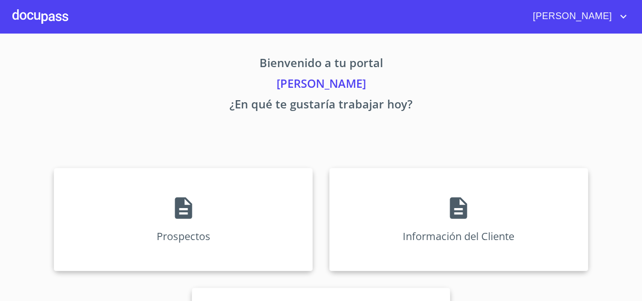 The height and width of the screenshot is (301, 642). What do you see at coordinates (321, 106) in the screenshot?
I see `p: ¿En qué te gustaría trabajar hoy?` at bounding box center [321, 106].